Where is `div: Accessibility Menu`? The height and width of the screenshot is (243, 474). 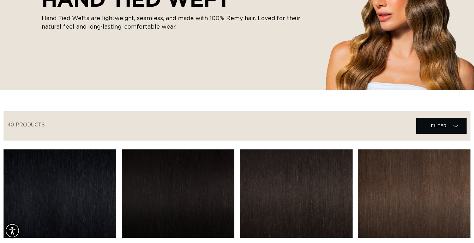 div: Accessibility Menu is located at coordinates (12, 230).